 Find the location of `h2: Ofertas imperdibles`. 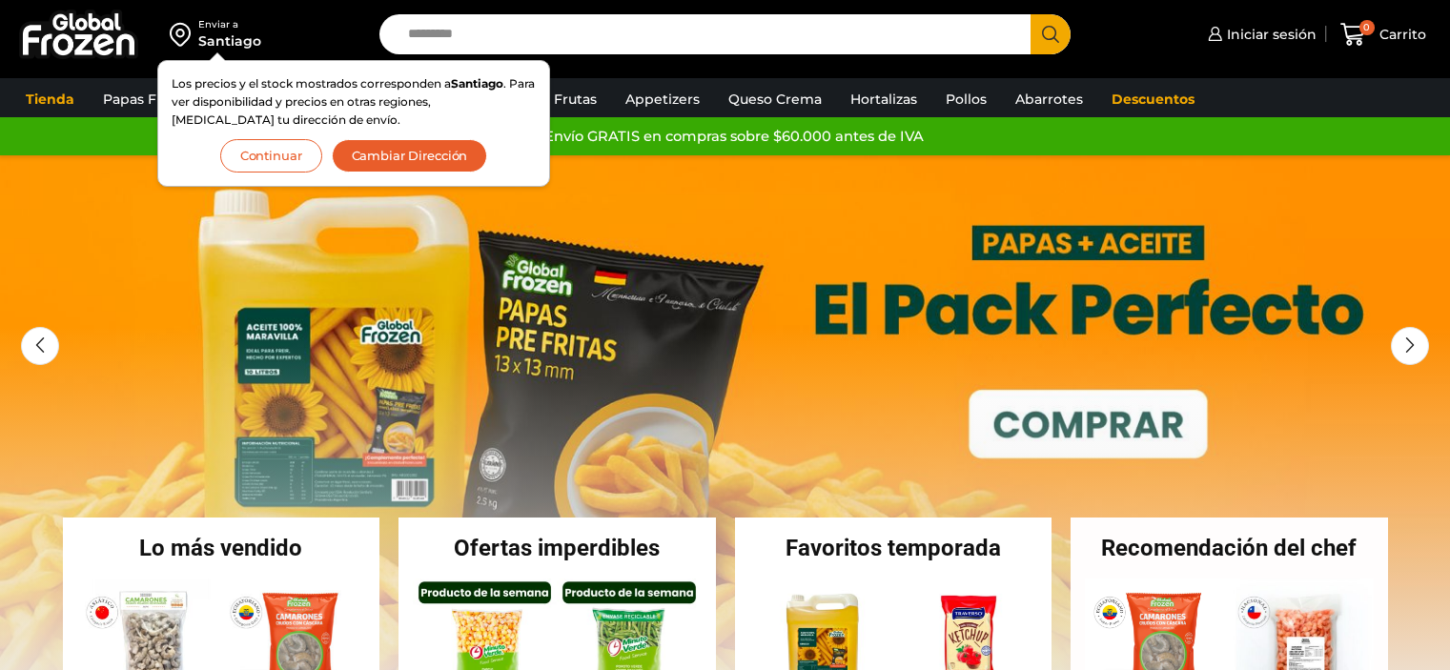

h2: Ofertas imperdibles is located at coordinates (557, 548).